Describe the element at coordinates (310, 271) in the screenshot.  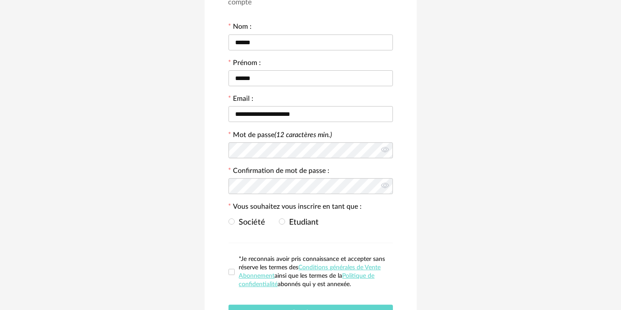
I see `a: Conditions générales de Vente Abonnement` at that location.